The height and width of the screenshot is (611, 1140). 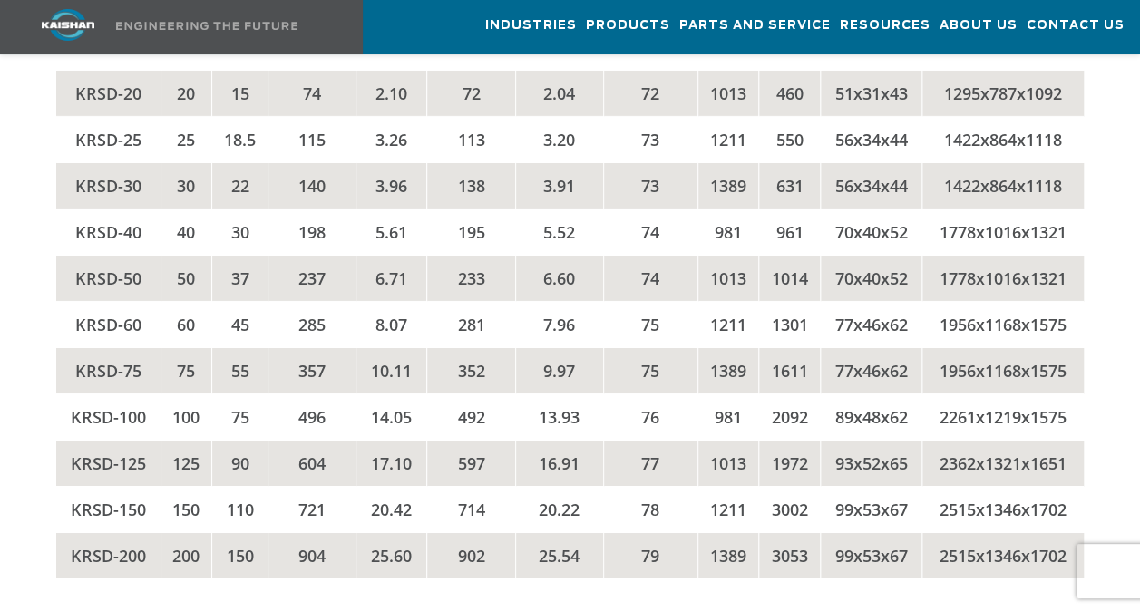 I want to click on span: About Us, so click(x=978, y=25).